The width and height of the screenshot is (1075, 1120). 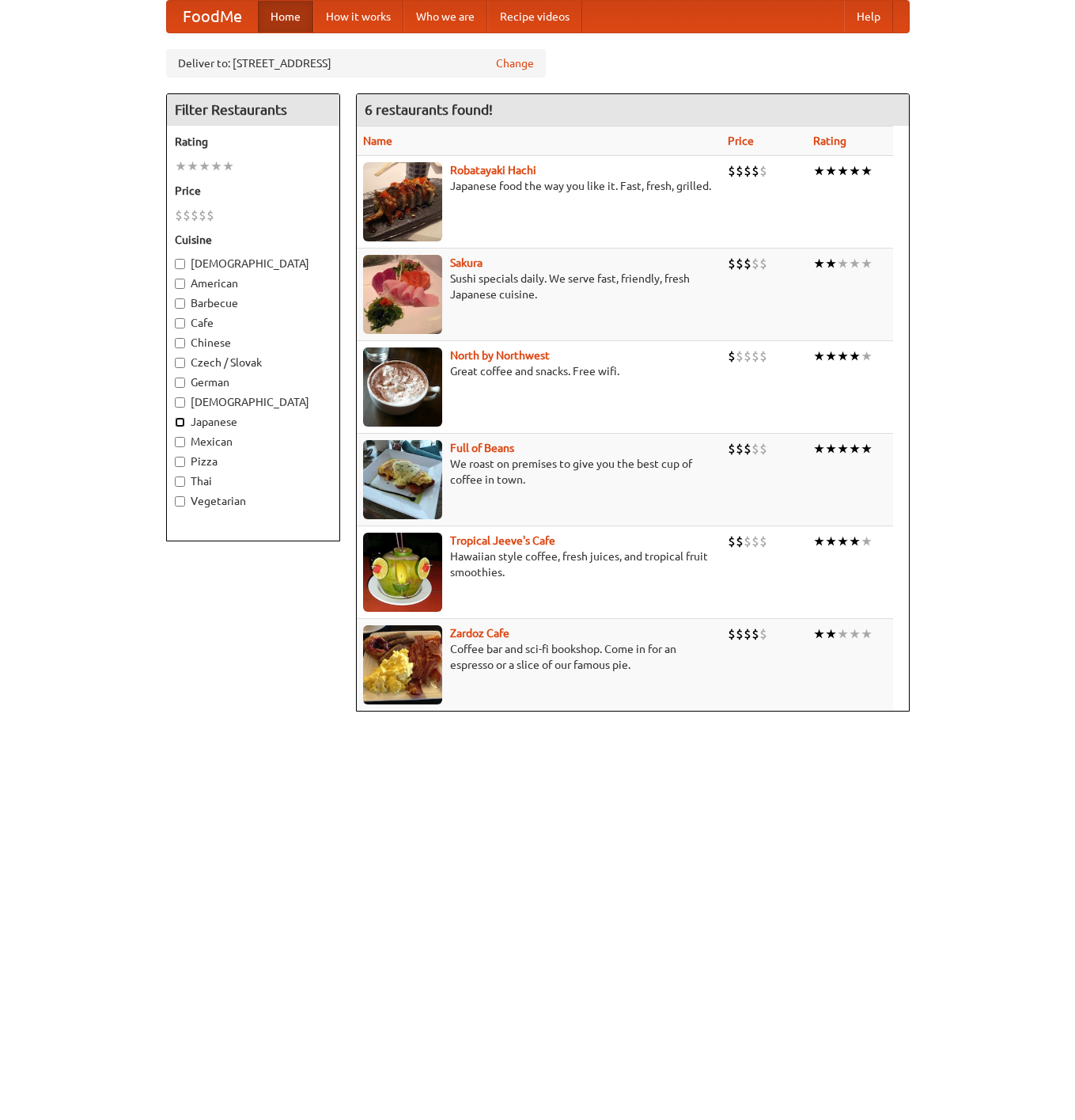 I want to click on input: Cafe, so click(x=180, y=323).